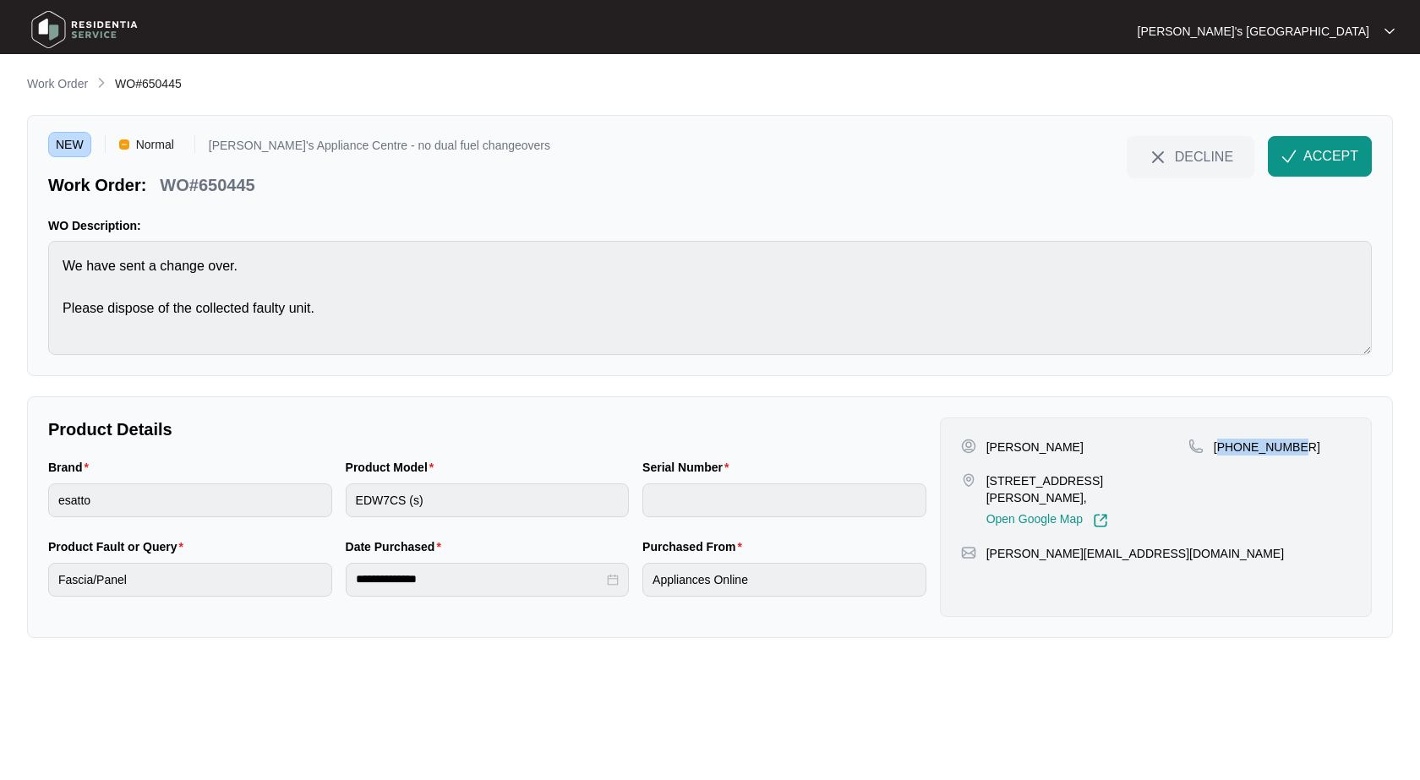  Describe the element at coordinates (1203, 156) in the screenshot. I see `span: DECLINE` at that location.